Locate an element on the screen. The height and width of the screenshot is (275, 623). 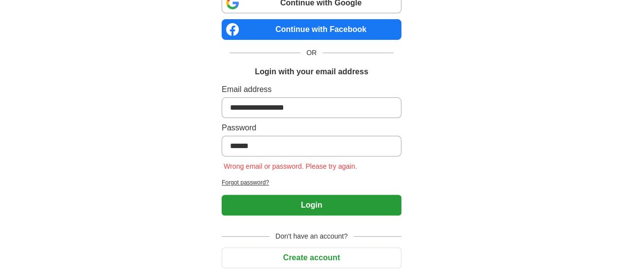
h2: Forgot password? is located at coordinates (311, 183).